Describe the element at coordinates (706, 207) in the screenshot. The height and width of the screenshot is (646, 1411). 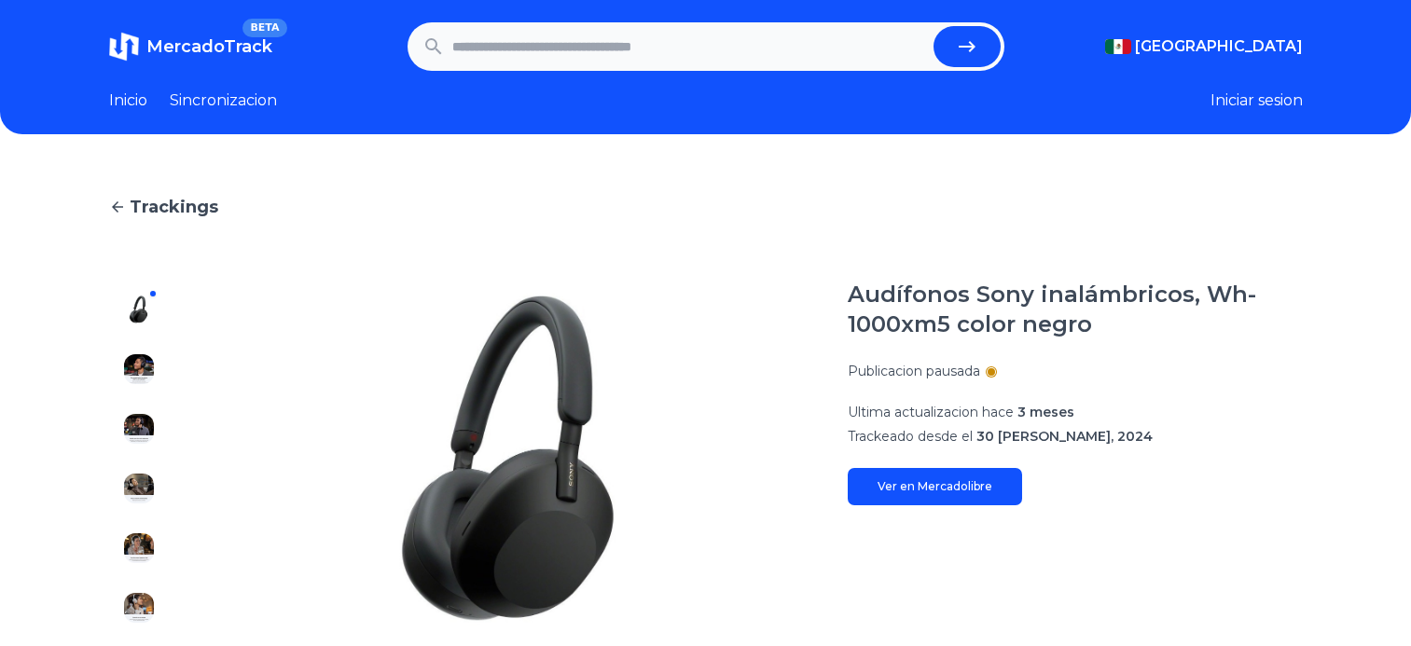
I see `a: Trackings` at that location.